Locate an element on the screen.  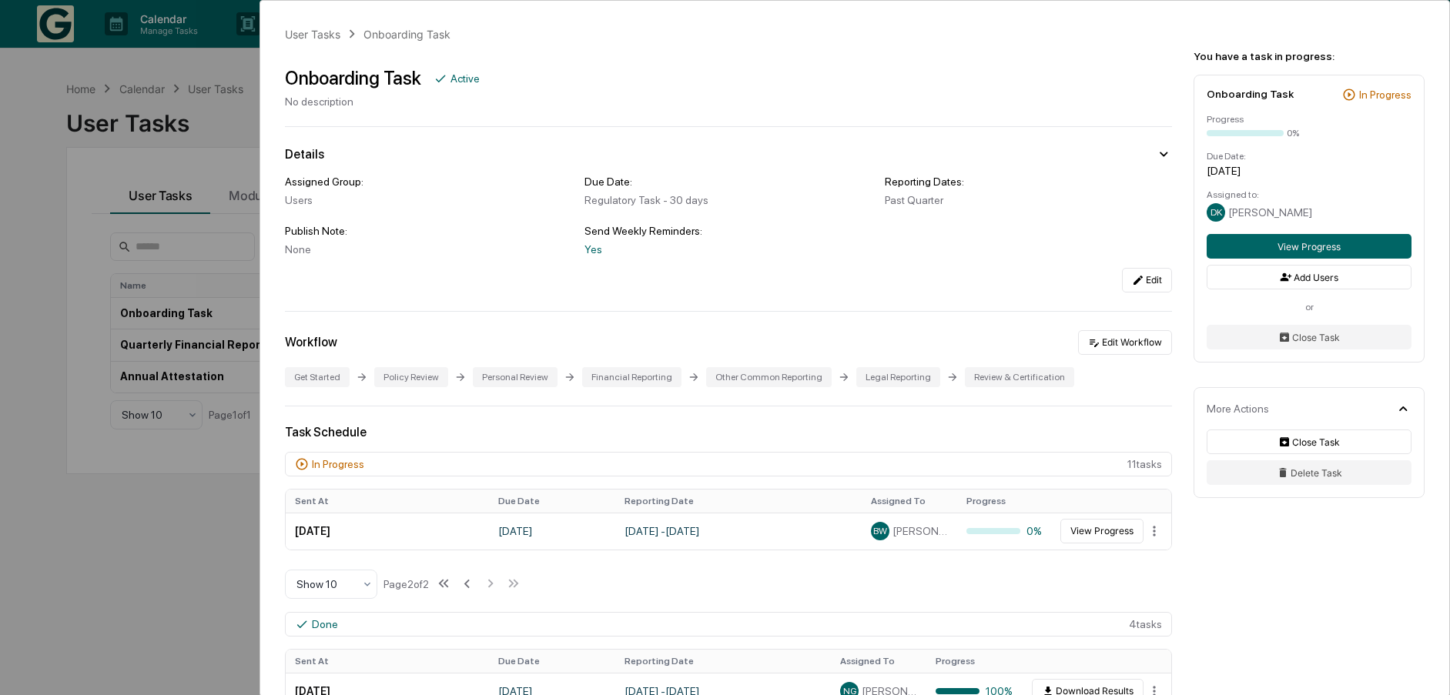
span: DK is located at coordinates (1216, 213).